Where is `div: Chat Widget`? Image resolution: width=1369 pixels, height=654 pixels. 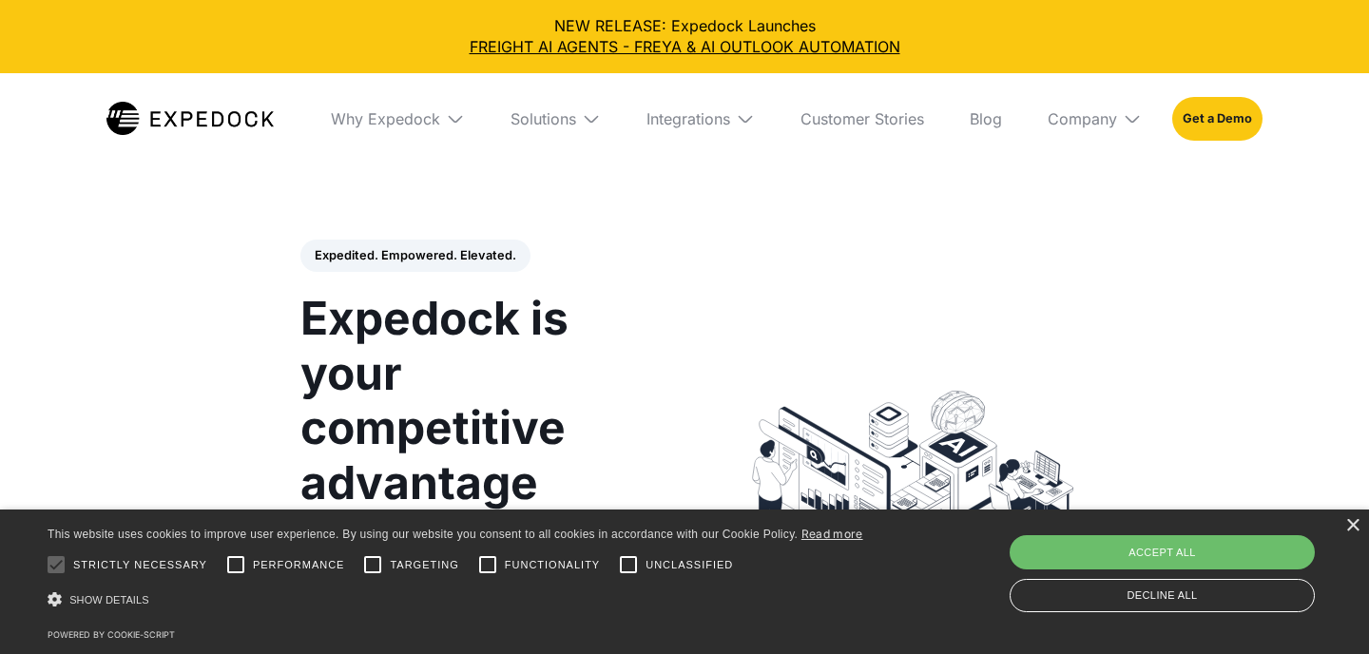 div: Chat Widget is located at coordinates (1322, 609).